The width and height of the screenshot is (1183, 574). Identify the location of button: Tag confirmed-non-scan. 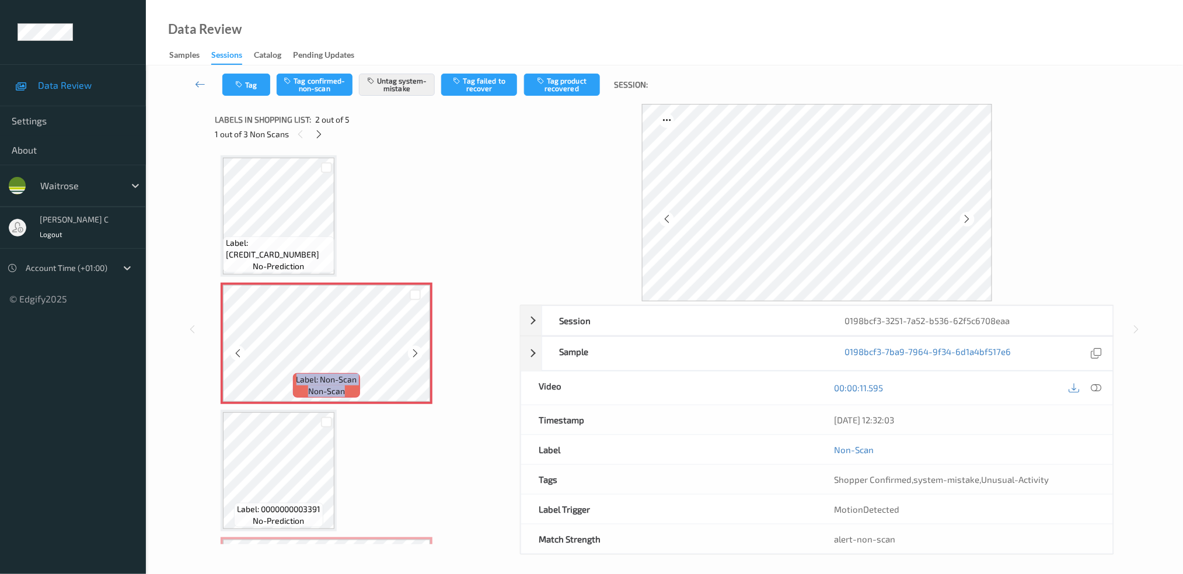
(315, 85).